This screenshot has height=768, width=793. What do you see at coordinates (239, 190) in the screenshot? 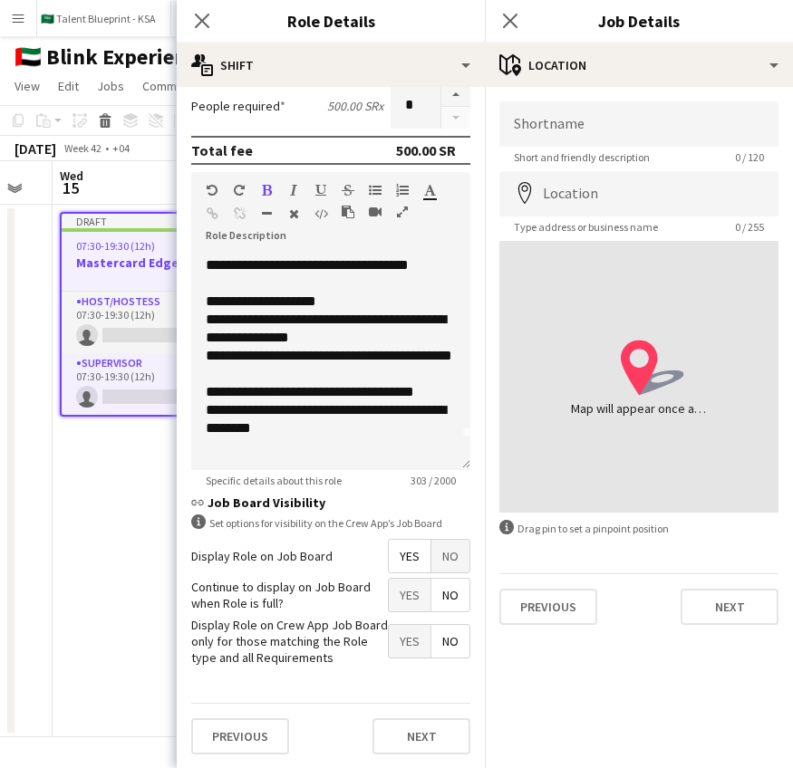
I see `button: Redo` at bounding box center [239, 190].